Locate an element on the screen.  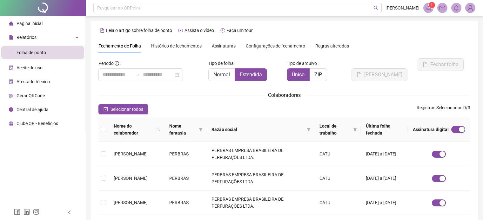
span: check-square is located at coordinates (106, 109).